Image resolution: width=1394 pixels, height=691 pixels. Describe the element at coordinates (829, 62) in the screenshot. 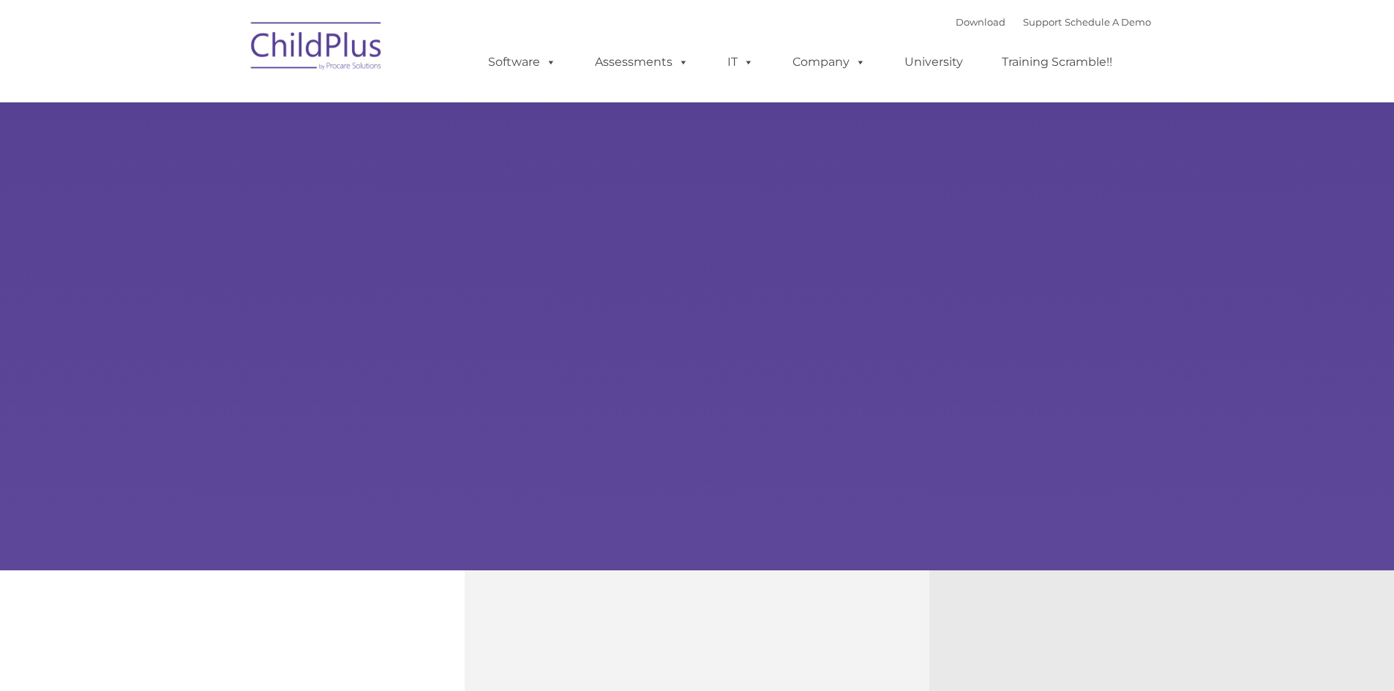

I see `a: Company` at that location.